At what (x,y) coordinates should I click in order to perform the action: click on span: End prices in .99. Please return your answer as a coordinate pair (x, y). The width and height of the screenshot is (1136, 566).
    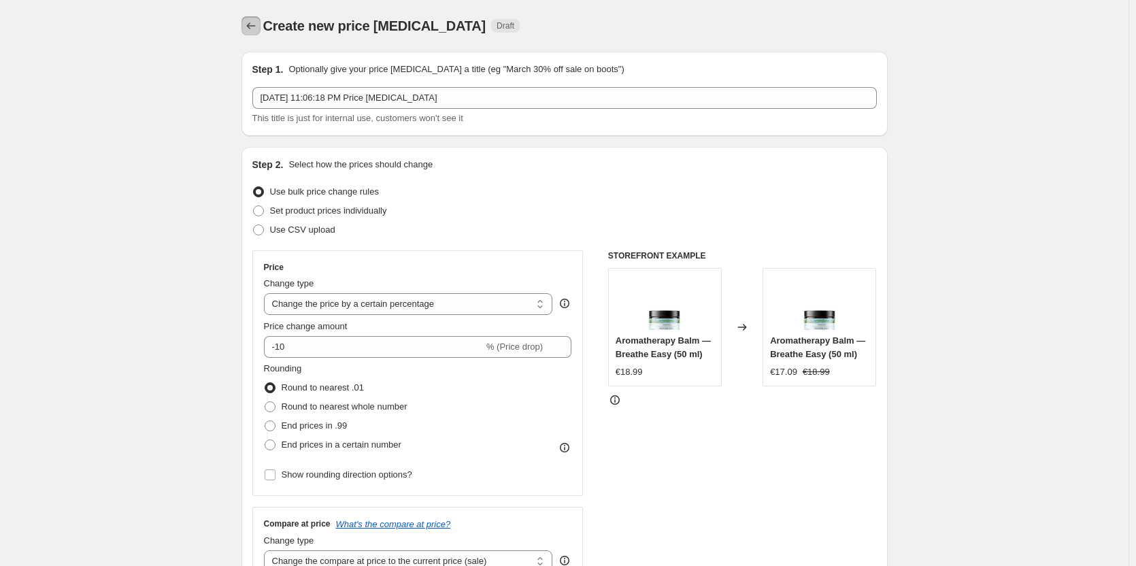
    Looking at the image, I should click on (314, 425).